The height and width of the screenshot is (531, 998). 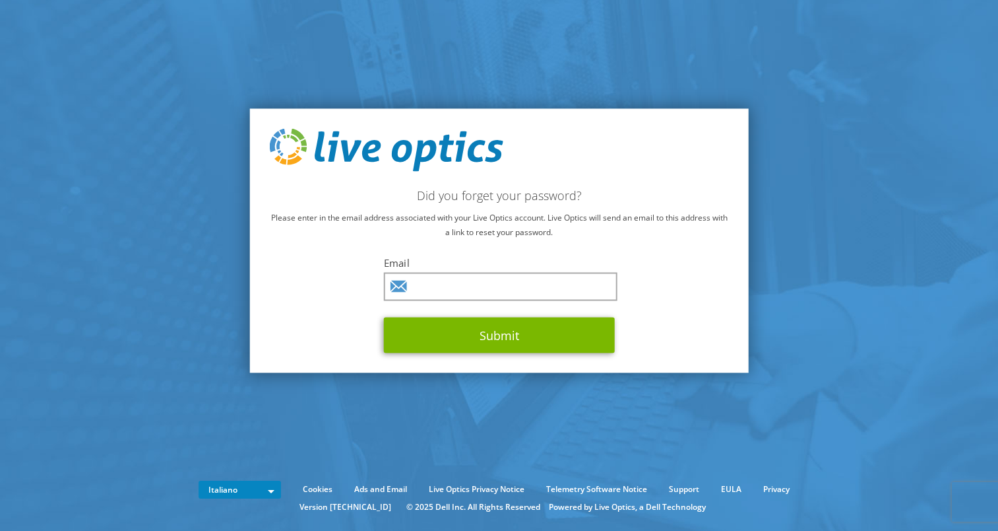 I want to click on a: EULA, so click(x=731, y=489).